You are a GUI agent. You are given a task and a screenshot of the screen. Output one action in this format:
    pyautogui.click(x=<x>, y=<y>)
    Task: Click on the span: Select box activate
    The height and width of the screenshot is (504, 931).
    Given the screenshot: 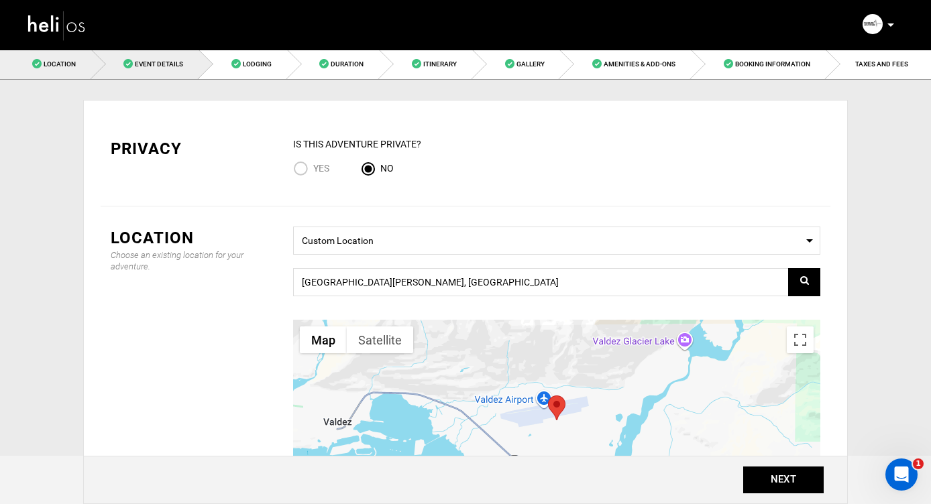 What is the action you would take?
    pyautogui.click(x=556, y=241)
    